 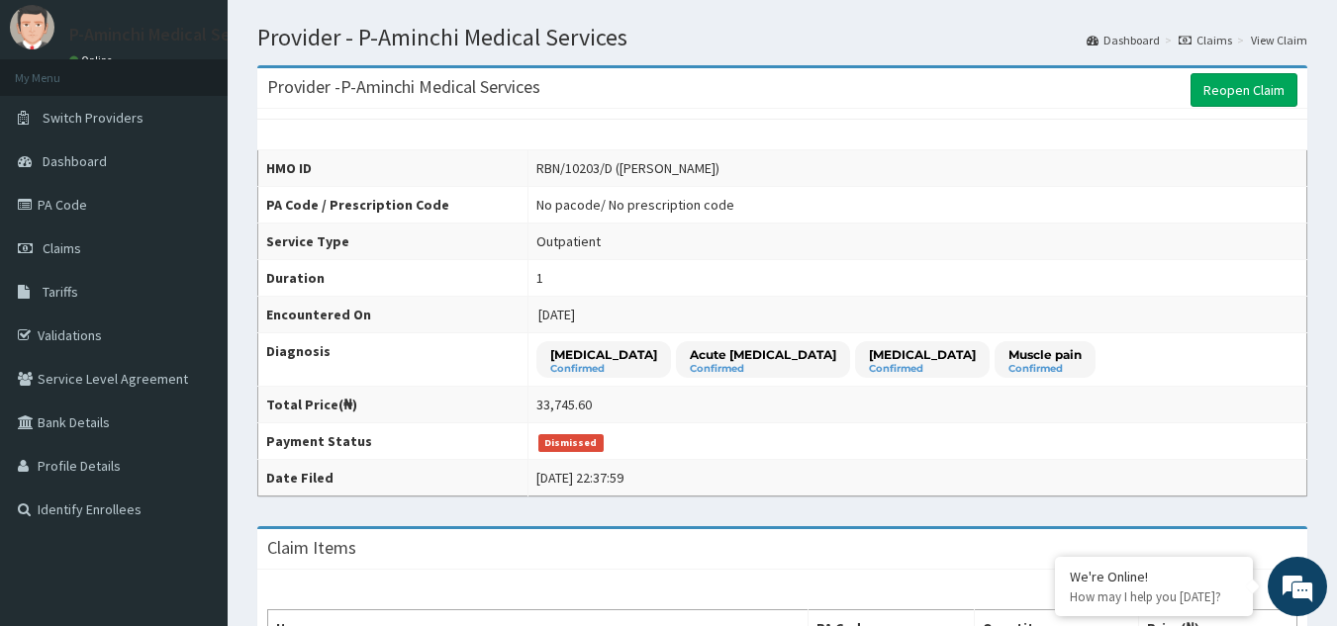 I want to click on span: Dashboard, so click(x=74, y=161).